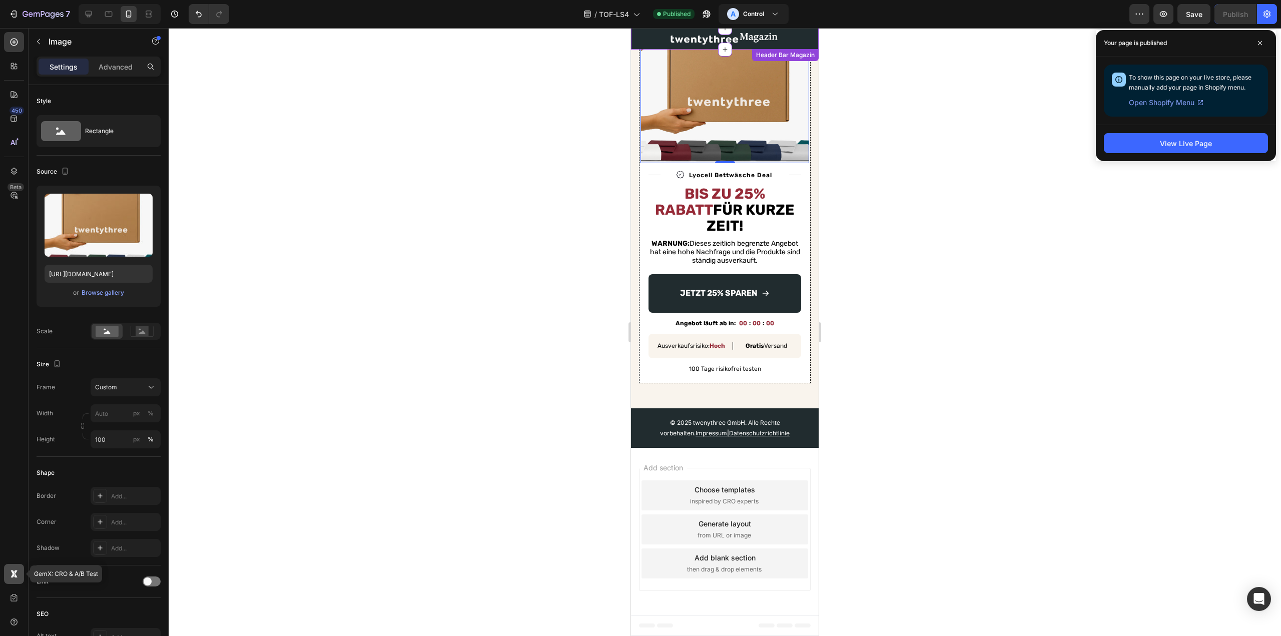 This screenshot has width=1281, height=636. Describe the element at coordinates (46, 387) in the screenshot. I see `label: Frame` at that location.